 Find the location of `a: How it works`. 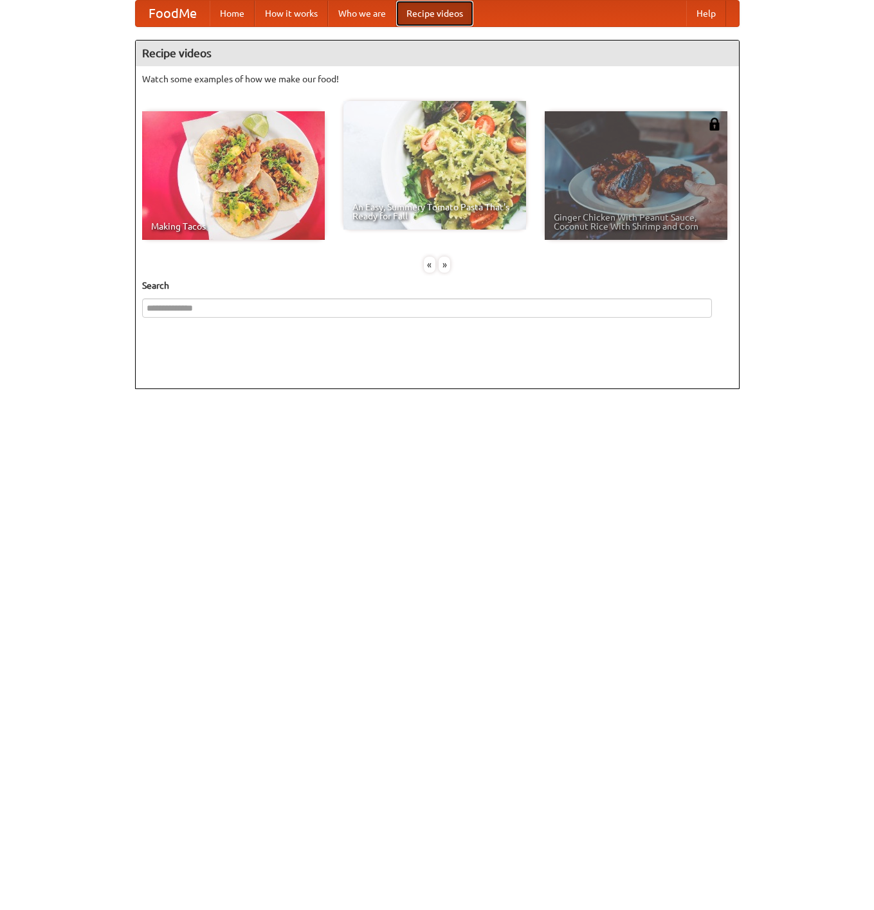

a: How it works is located at coordinates (291, 13).